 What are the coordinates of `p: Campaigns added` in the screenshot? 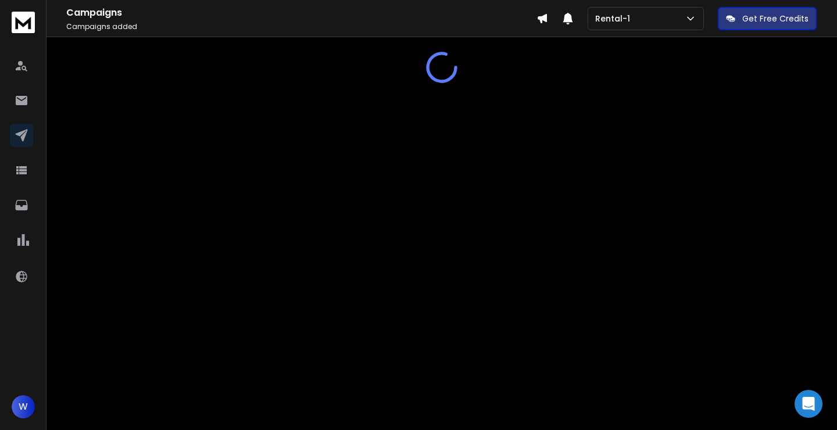 It's located at (301, 27).